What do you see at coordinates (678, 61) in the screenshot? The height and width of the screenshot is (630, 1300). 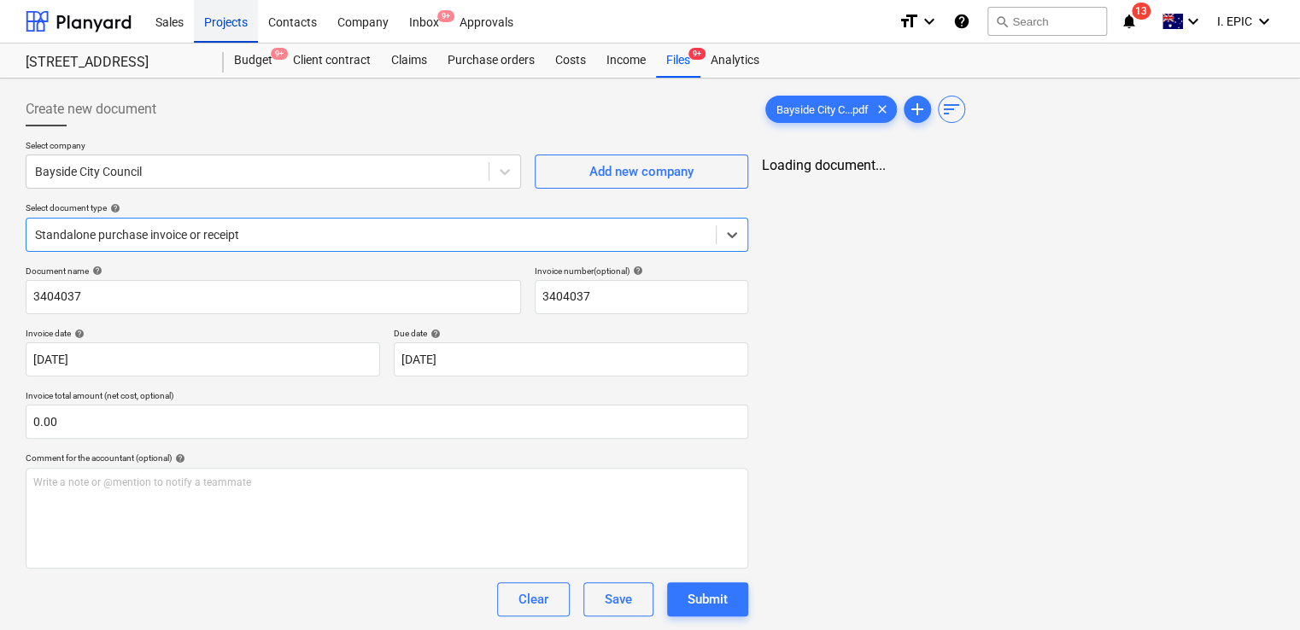 I see `a: Files9+` at bounding box center [678, 61].